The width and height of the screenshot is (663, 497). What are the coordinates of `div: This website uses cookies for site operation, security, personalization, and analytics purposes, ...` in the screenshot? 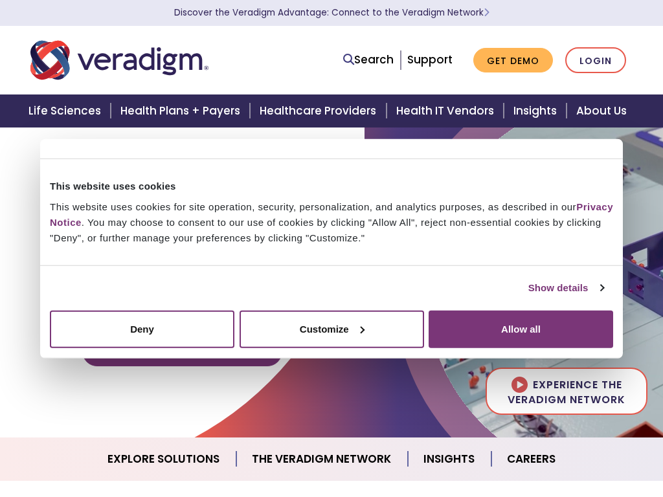 It's located at (332, 222).